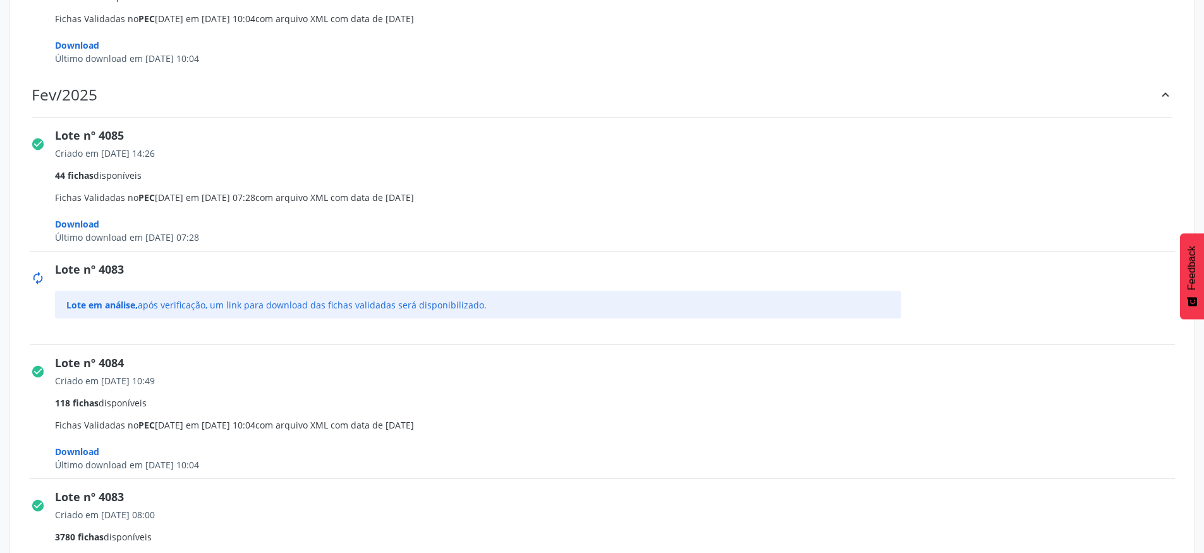 This screenshot has height=553, width=1204. I want to click on i: keyboard_arrow_up, so click(1165, 95).